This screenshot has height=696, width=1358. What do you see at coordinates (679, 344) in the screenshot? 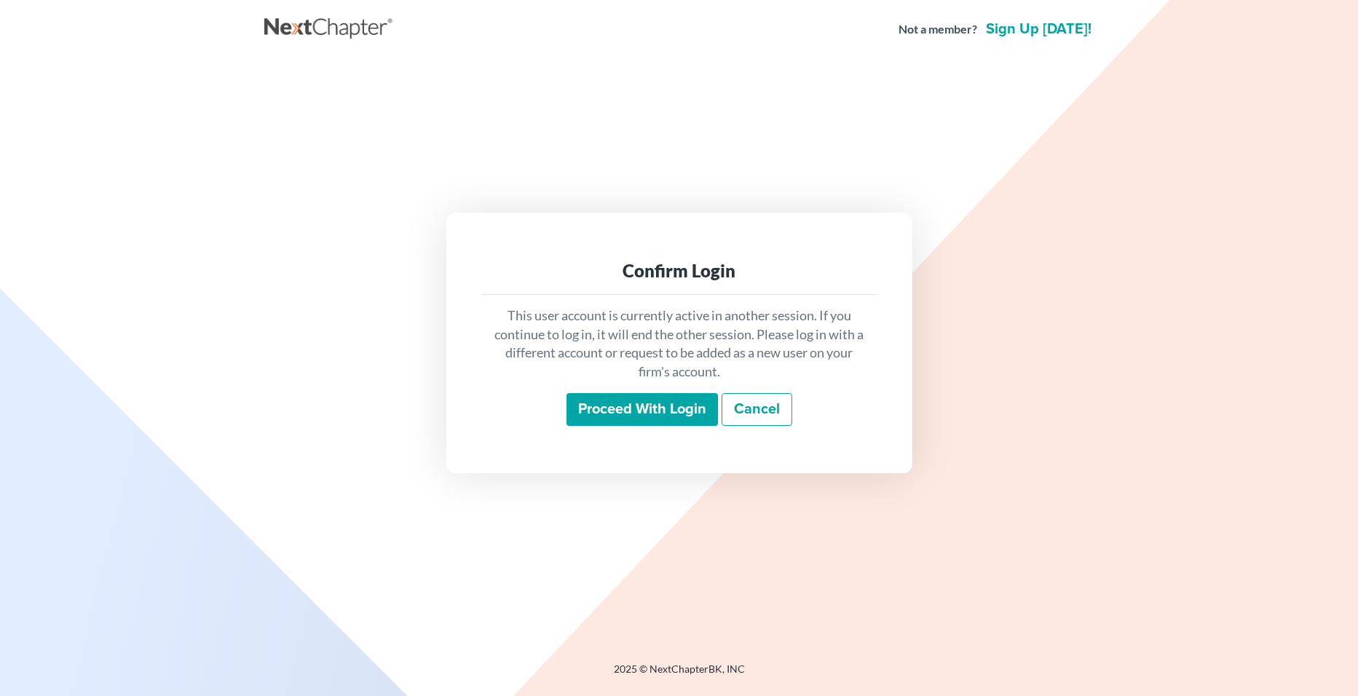
I see `p: This user account is currently active in another session. If you continue to log in, it will end ...` at bounding box center [679, 344].